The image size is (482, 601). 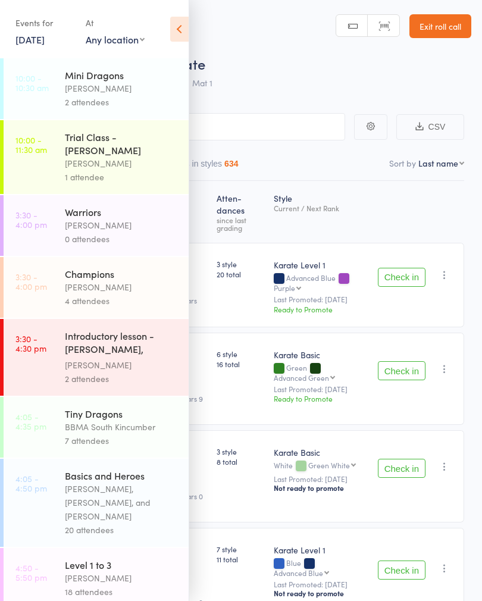 What do you see at coordinates (240, 364) in the screenshot?
I see `span: 16 total` at bounding box center [240, 364].